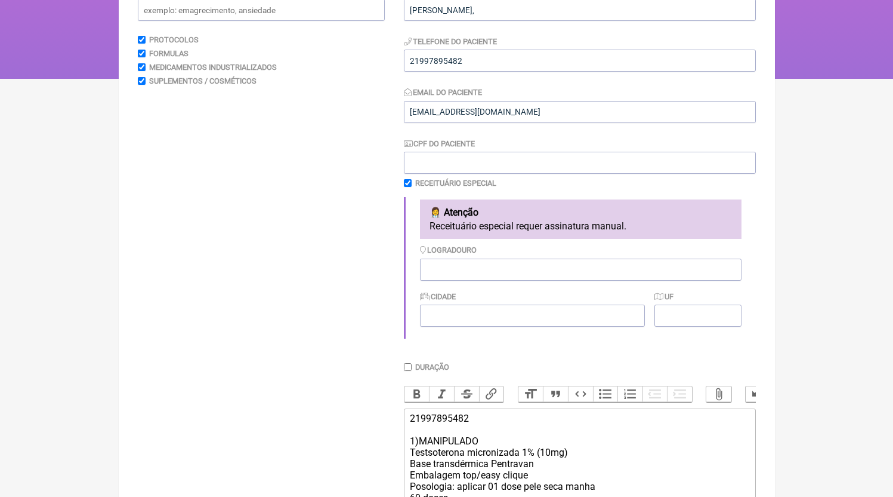  What do you see at coordinates (467, 394) in the screenshot?
I see `button: Strikethrough` at bounding box center [467, 394].